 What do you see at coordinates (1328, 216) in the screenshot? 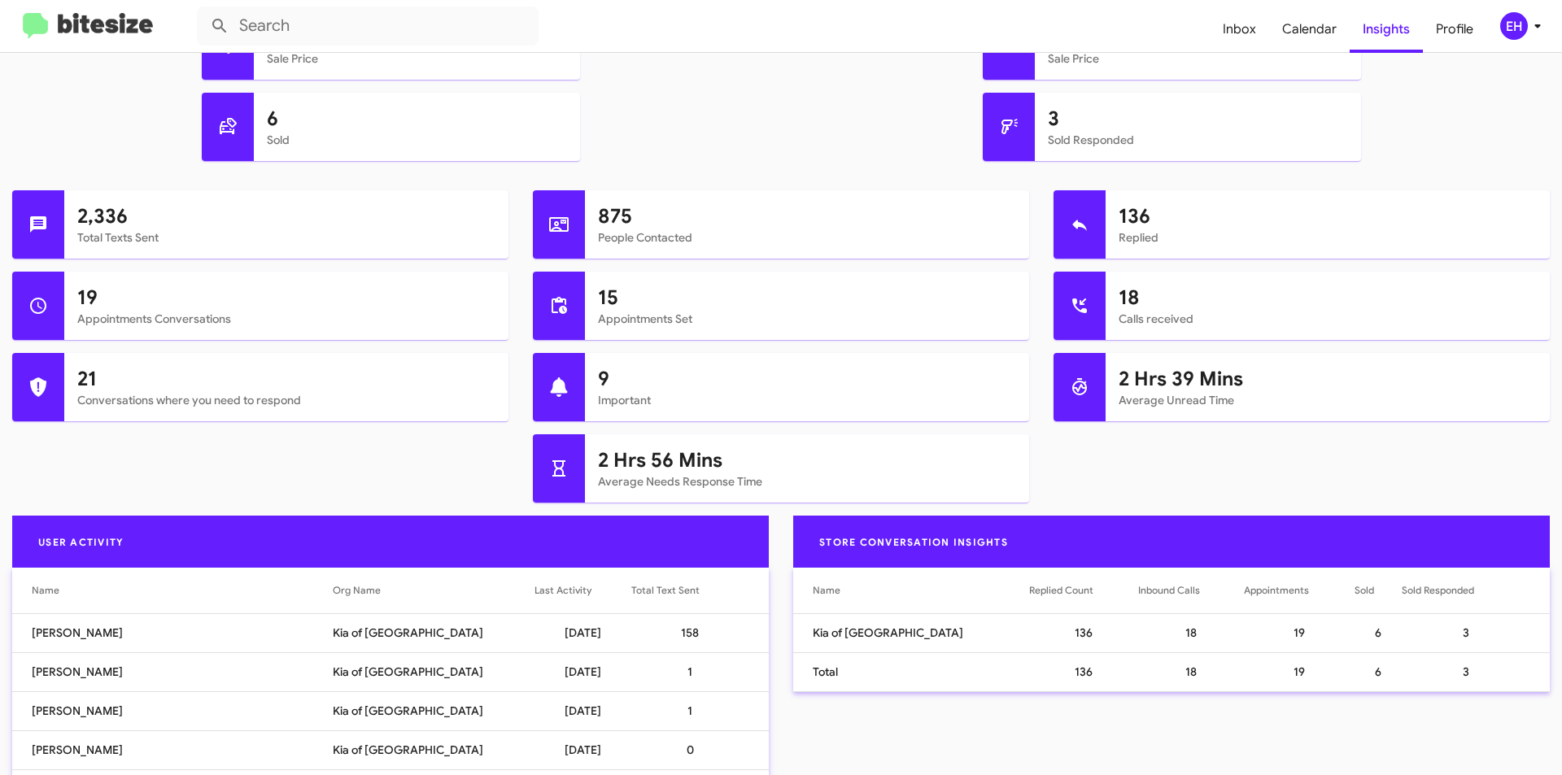
I see `h1: 136` at bounding box center [1328, 216].